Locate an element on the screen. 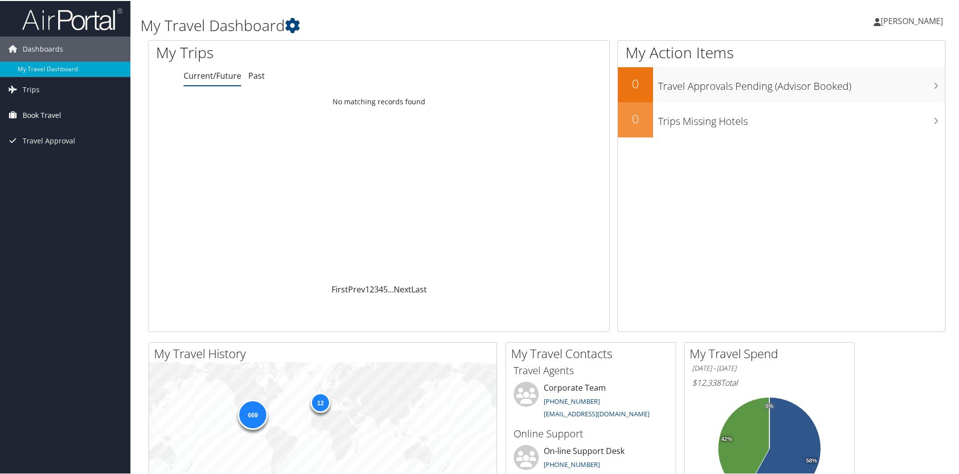 Image resolution: width=959 pixels, height=474 pixels. a: Current/Future is located at coordinates (212, 75).